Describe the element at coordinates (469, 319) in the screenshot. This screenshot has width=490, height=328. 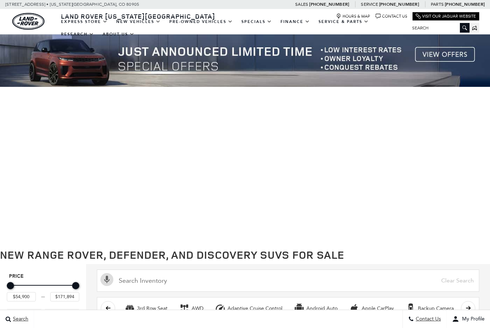
I see `button: user-profile-menu` at that location.